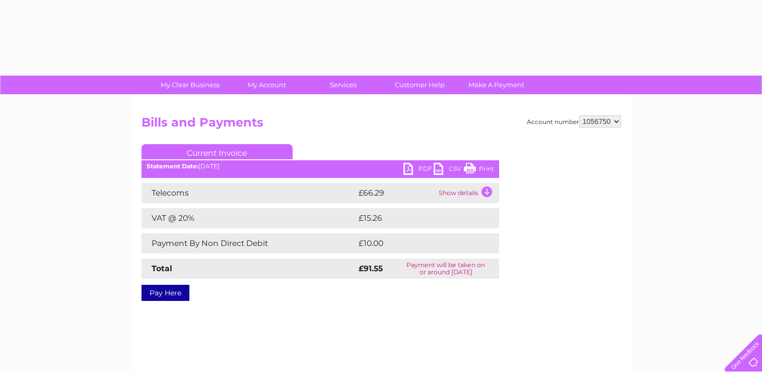 This screenshot has height=372, width=762. Describe the element at coordinates (249, 243) in the screenshot. I see `td: Payment By Non Direct Debit` at that location.